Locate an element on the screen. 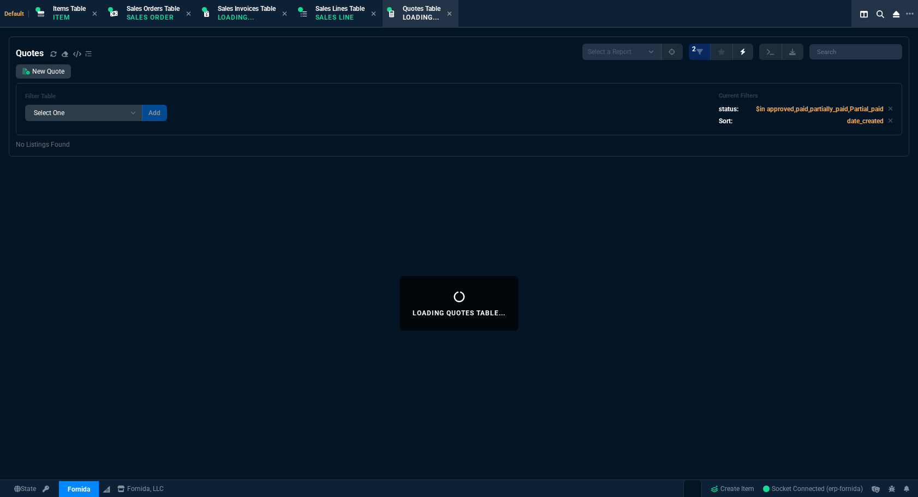  p: Sort: is located at coordinates (725, 121).